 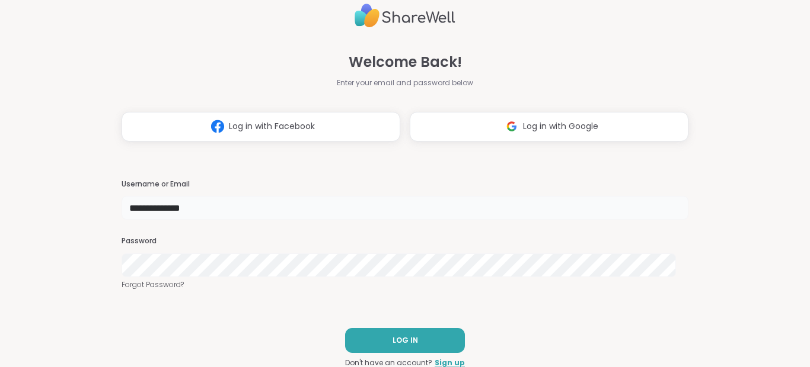 I want to click on span: Welcome Back!, so click(x=405, y=62).